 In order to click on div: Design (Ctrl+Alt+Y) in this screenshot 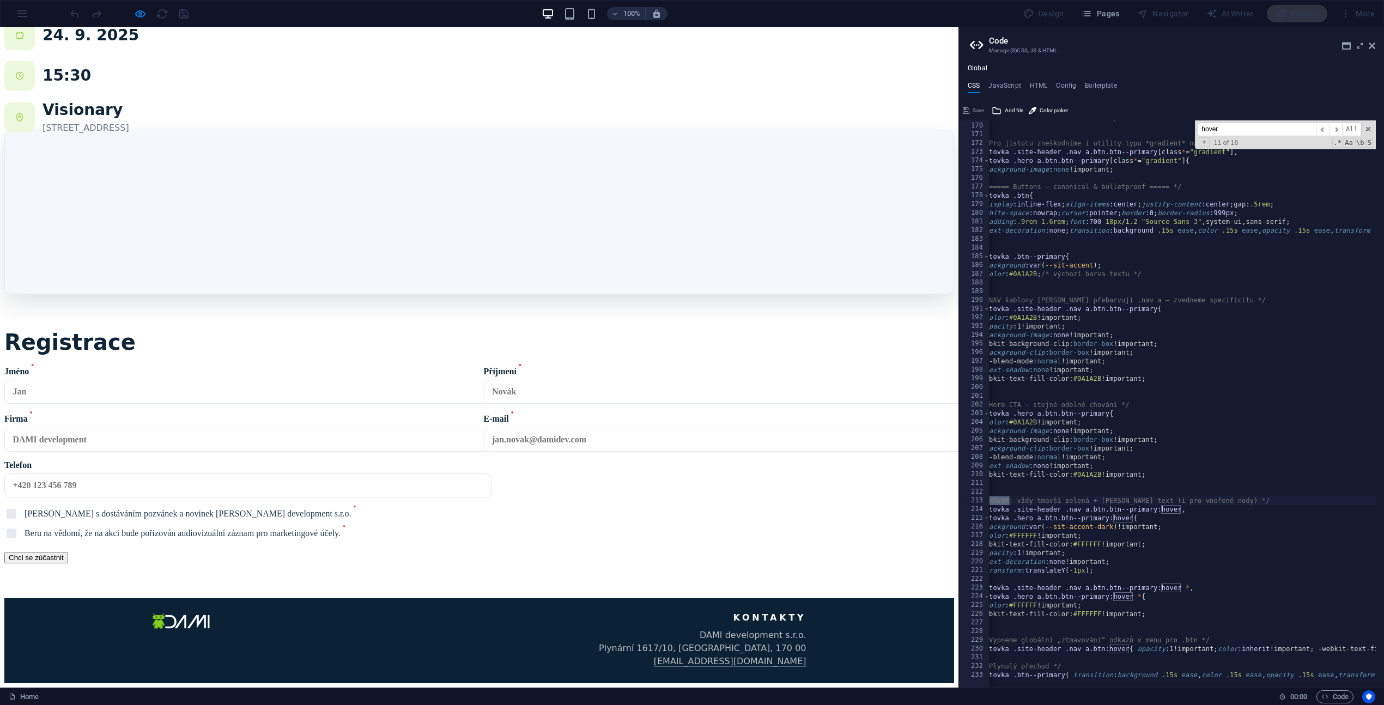, I will do `click(1044, 14)`.